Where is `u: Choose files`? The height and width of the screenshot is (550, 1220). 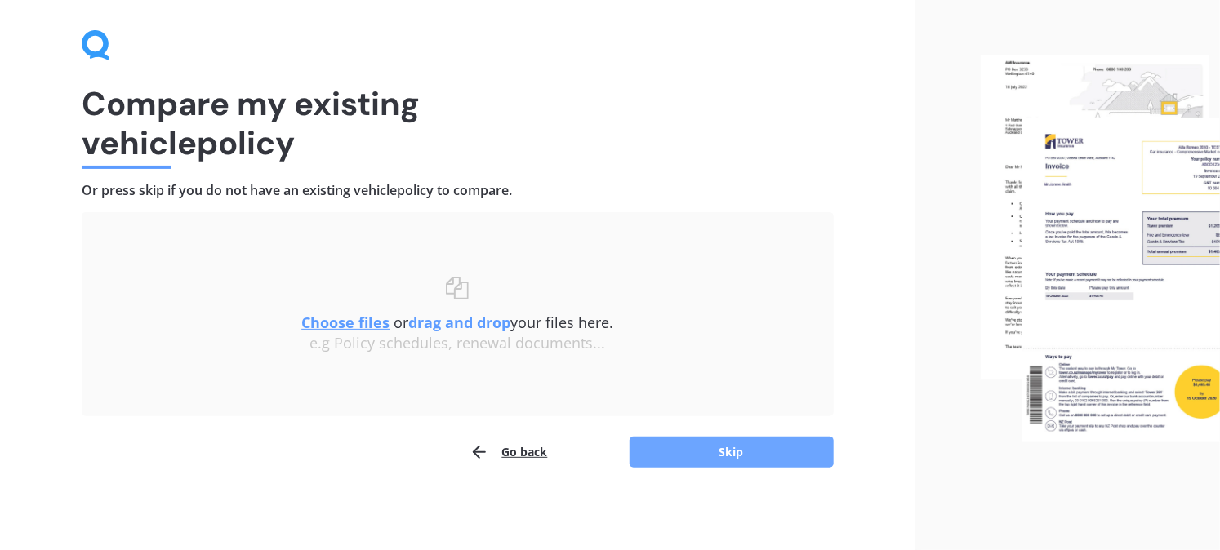 u: Choose files is located at coordinates (345, 322).